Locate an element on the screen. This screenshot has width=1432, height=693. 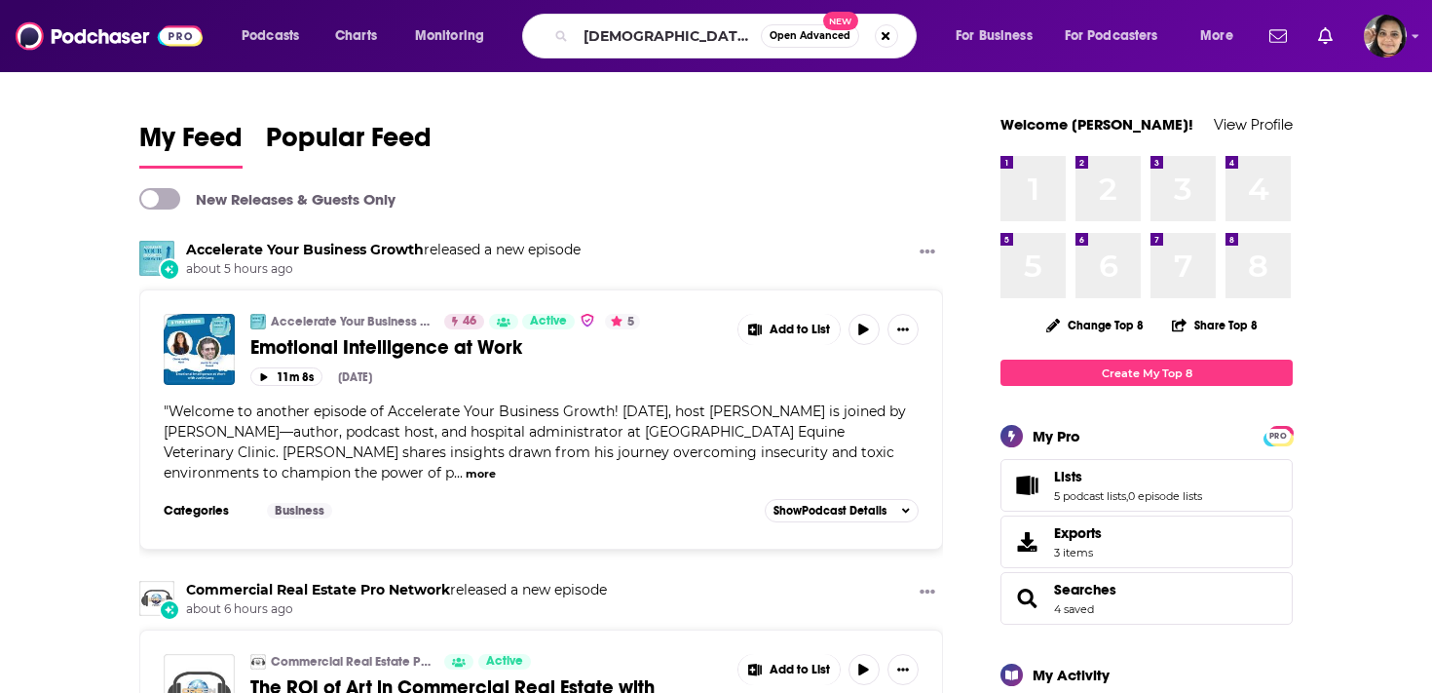
span: about 5 hours ago is located at coordinates (383, 269).